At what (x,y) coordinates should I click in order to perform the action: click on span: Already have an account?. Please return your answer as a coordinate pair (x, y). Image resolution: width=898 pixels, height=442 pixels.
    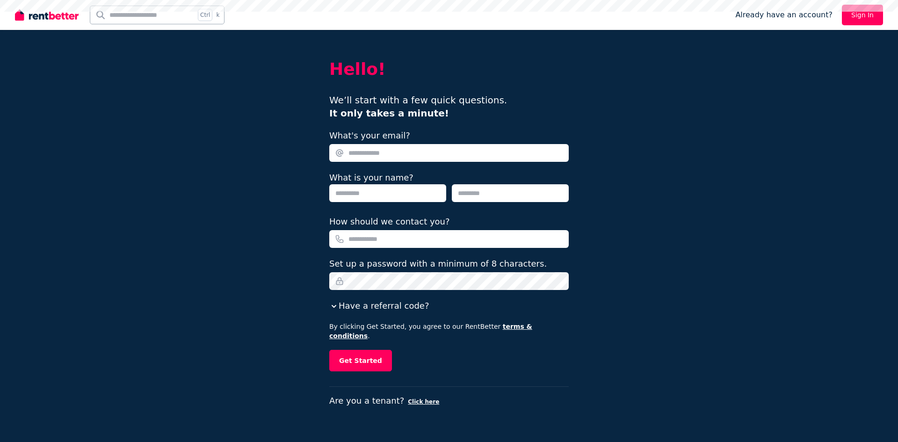
    Looking at the image, I should click on (784, 15).